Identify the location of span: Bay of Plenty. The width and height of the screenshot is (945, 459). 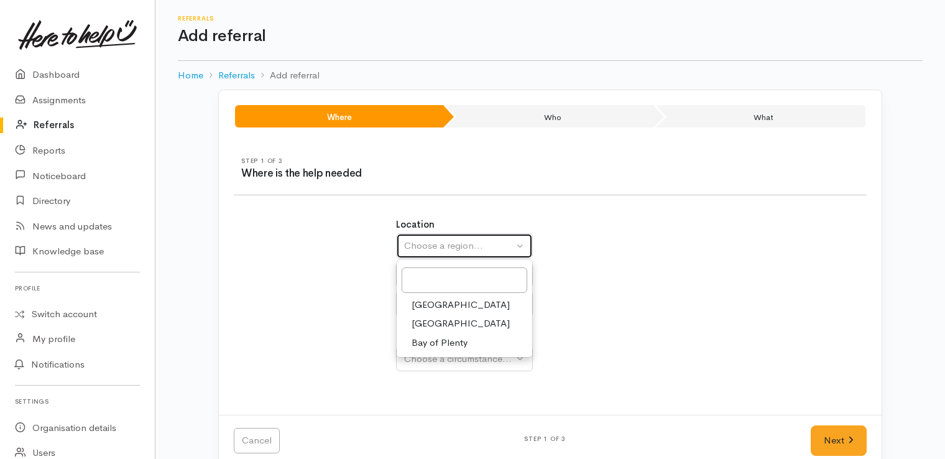
(439, 342).